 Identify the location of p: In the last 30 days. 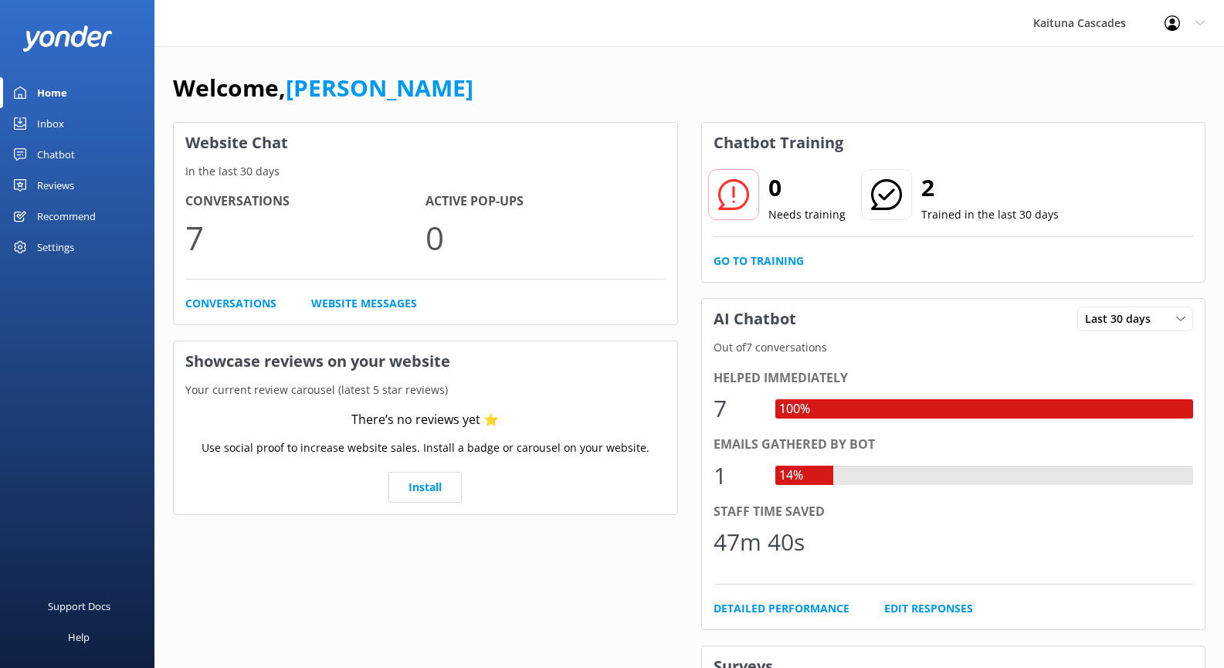
(426, 171).